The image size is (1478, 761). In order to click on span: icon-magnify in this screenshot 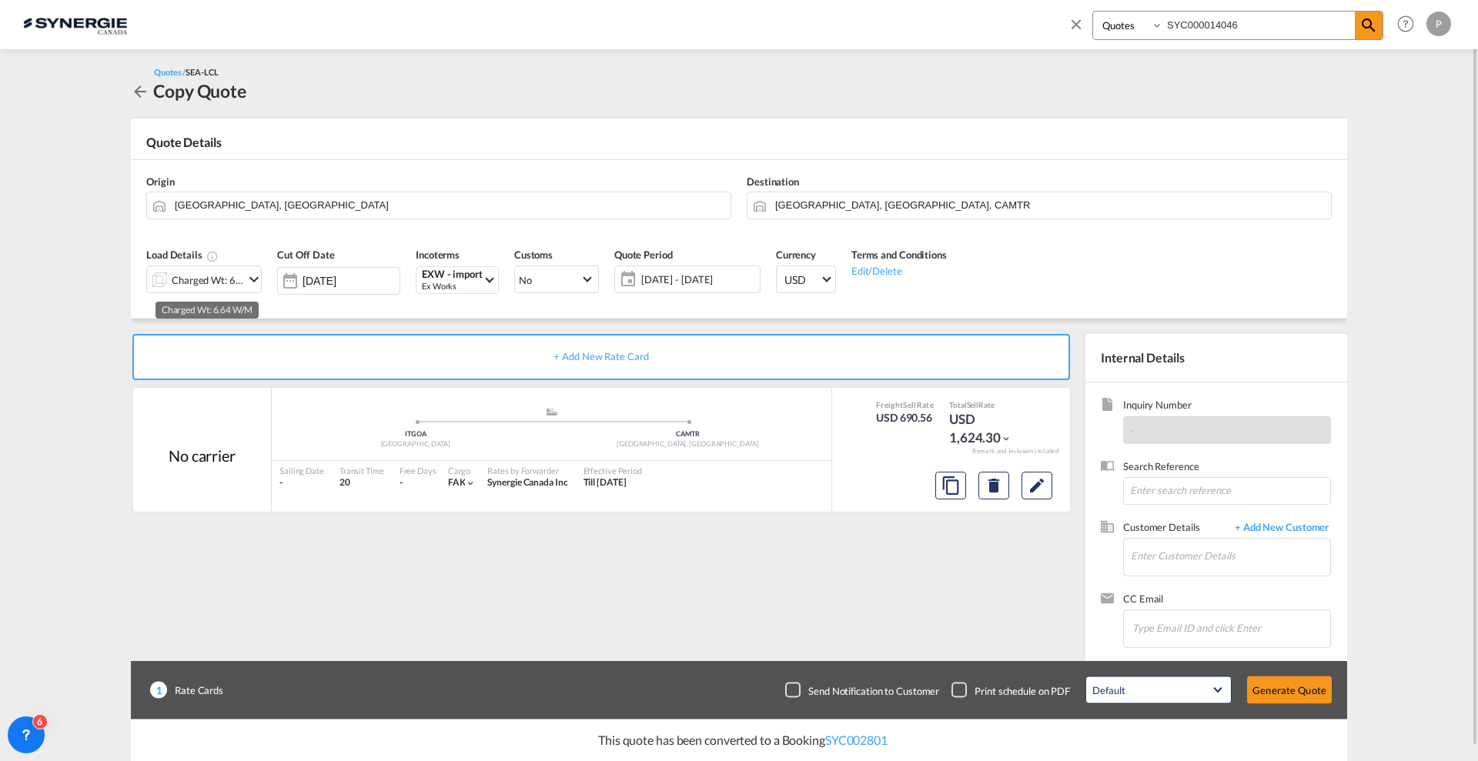, I will do `click(1369, 25)`.